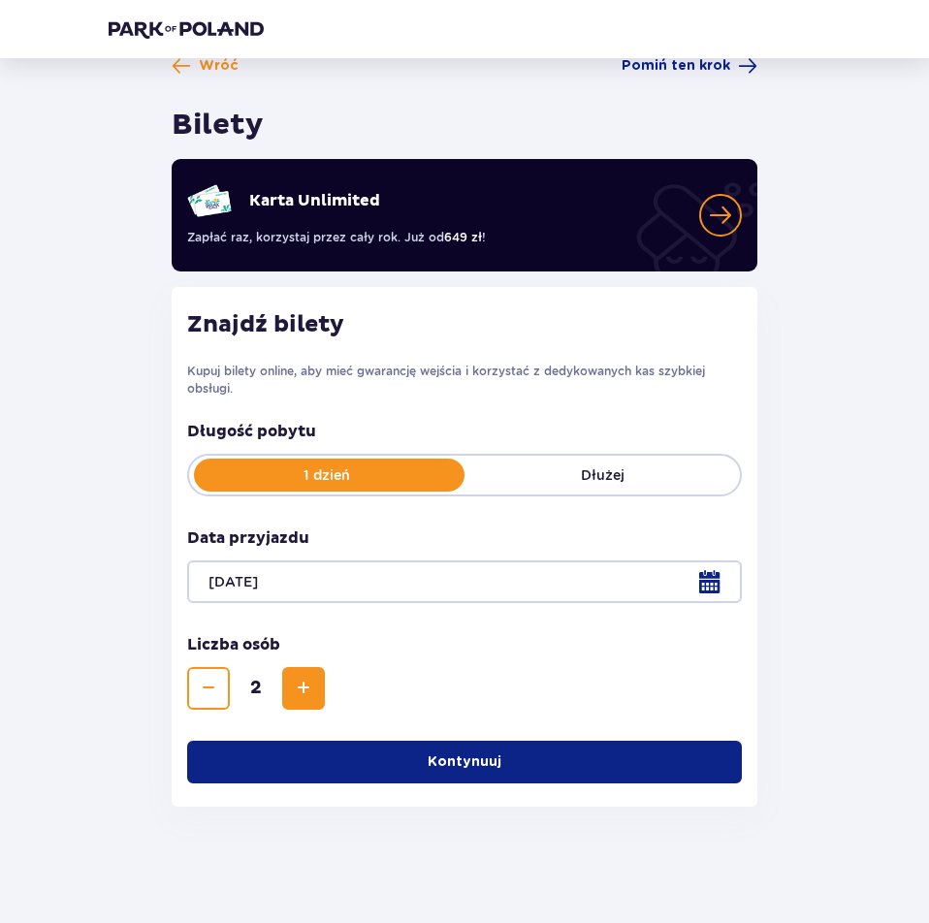 Image resolution: width=929 pixels, height=923 pixels. I want to click on p: Liczba osób, so click(234, 645).